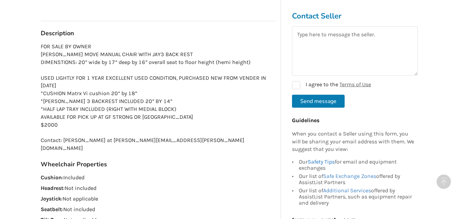  What do you see at coordinates (158, 178) in the screenshot?
I see `p: : Included` at bounding box center [158, 178].